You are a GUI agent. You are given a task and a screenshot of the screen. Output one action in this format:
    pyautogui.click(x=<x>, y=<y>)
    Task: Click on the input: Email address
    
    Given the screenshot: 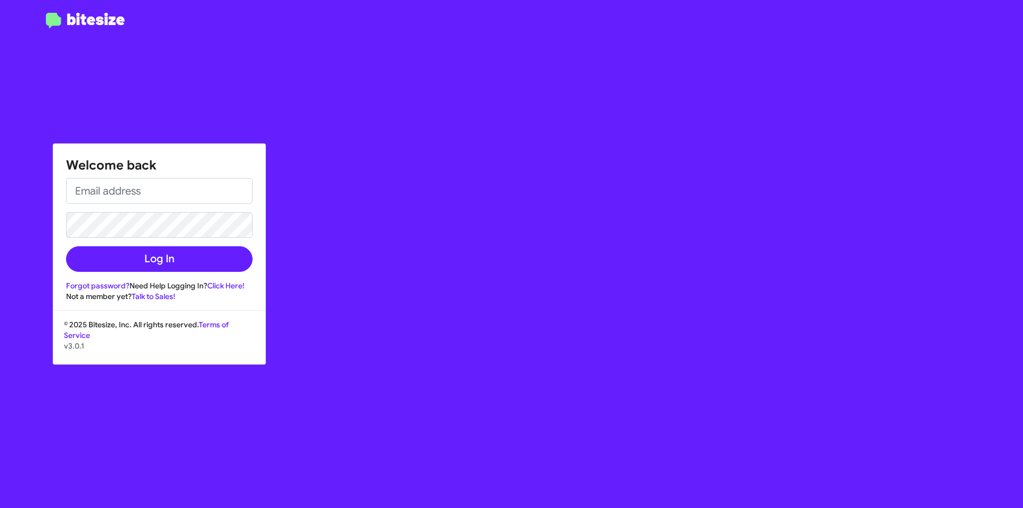 What is the action you would take?
    pyautogui.click(x=159, y=191)
    